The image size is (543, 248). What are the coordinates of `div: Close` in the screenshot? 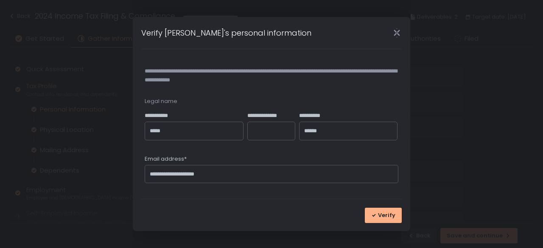 It's located at (397, 33).